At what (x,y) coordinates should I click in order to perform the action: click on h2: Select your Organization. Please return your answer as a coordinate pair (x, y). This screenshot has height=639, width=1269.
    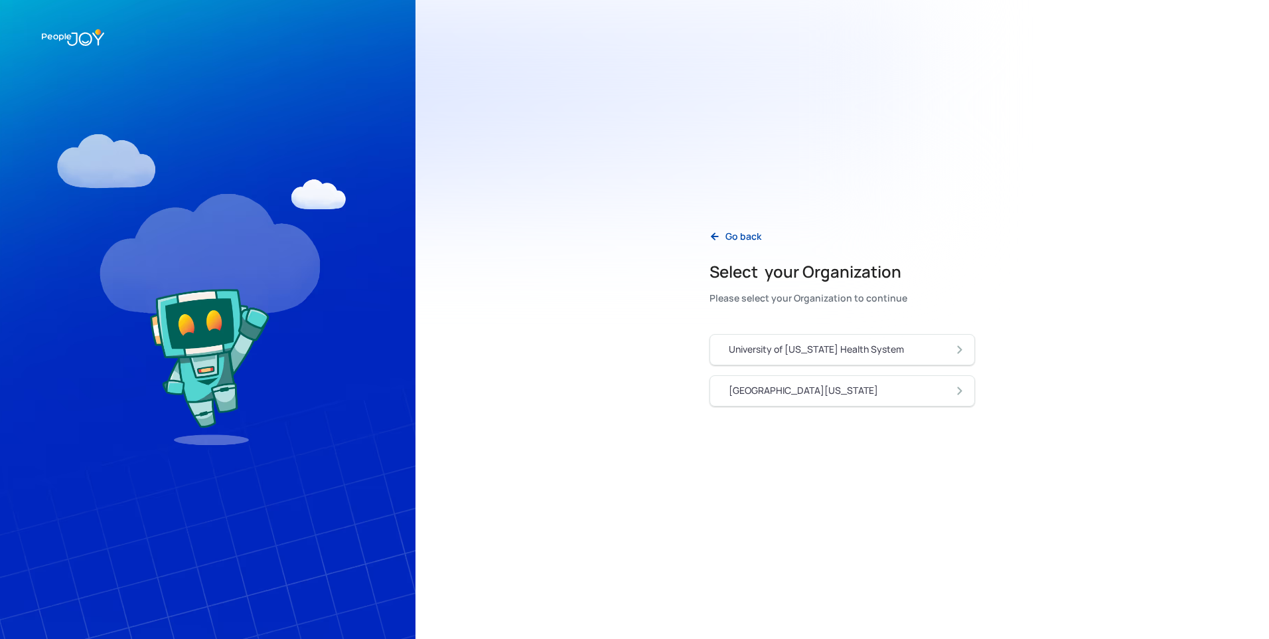
    Looking at the image, I should click on (808, 271).